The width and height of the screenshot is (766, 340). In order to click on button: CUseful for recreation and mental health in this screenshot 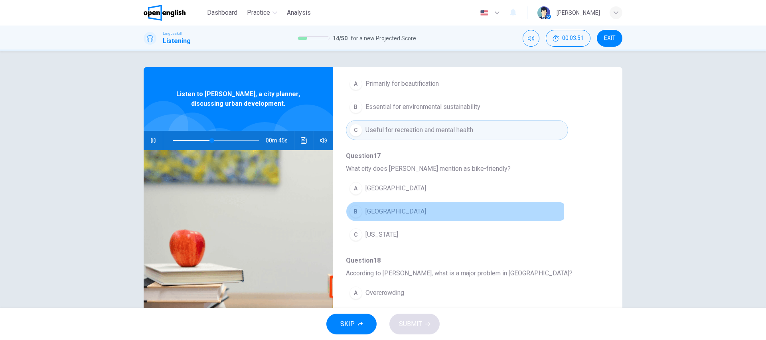, I will do `click(457, 130)`.